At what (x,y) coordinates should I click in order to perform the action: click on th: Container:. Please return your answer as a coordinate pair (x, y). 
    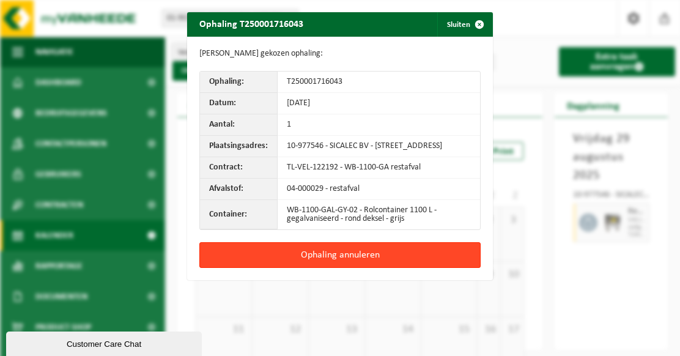
    Looking at the image, I should click on (238, 215).